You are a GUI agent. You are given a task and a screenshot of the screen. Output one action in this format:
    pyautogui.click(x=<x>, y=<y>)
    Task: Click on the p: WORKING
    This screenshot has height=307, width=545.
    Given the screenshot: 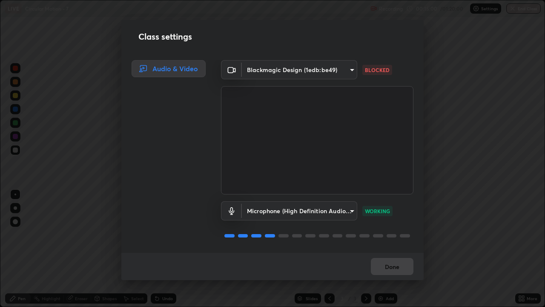 What is the action you would take?
    pyautogui.click(x=377, y=211)
    